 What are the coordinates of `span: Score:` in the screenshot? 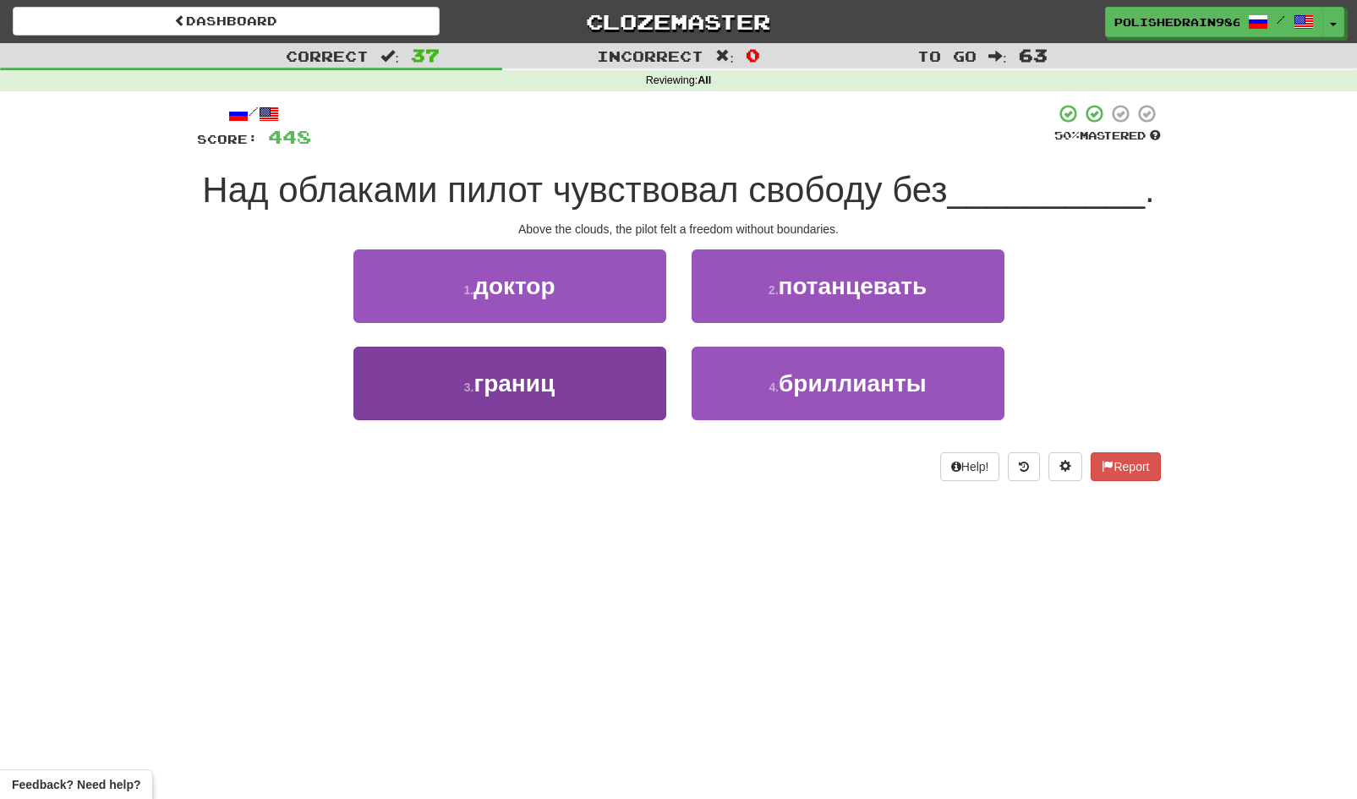 It's located at (227, 139).